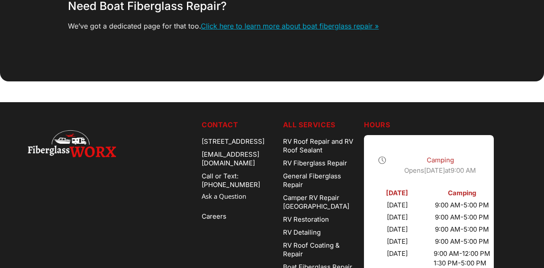  I want to click on a: RV Restoration, so click(320, 219).